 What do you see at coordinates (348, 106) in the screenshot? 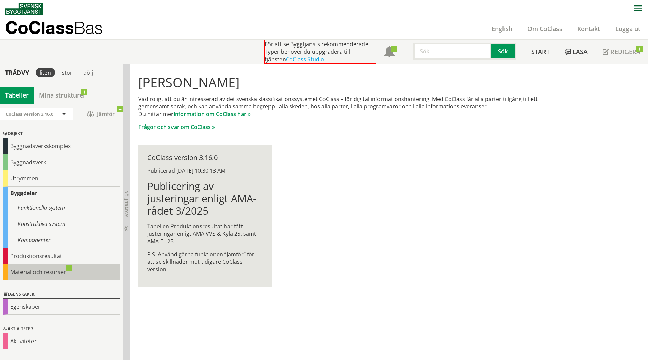
I see `p: Vad roligt att du är intresserad av det svenska klassifikationssystemet CoClass – för digital inf...` at bounding box center [348, 106].